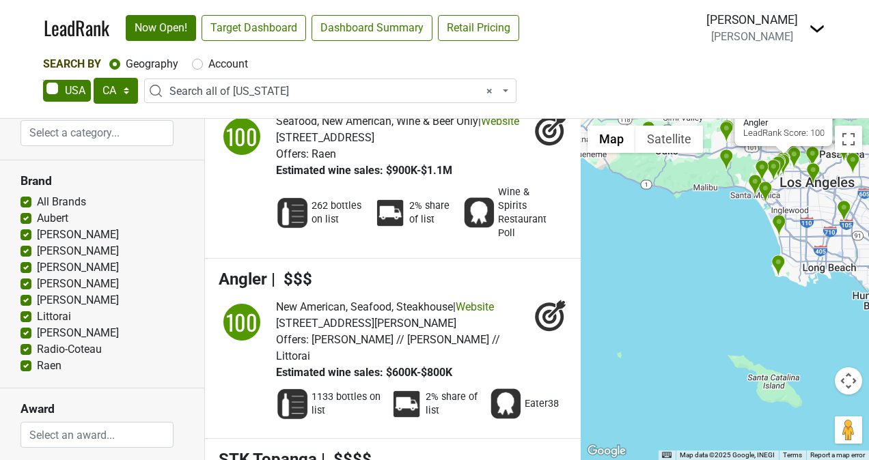 Image resolution: width=869 pixels, height=460 pixels. I want to click on button: Show satellite imagery, so click(669, 139).